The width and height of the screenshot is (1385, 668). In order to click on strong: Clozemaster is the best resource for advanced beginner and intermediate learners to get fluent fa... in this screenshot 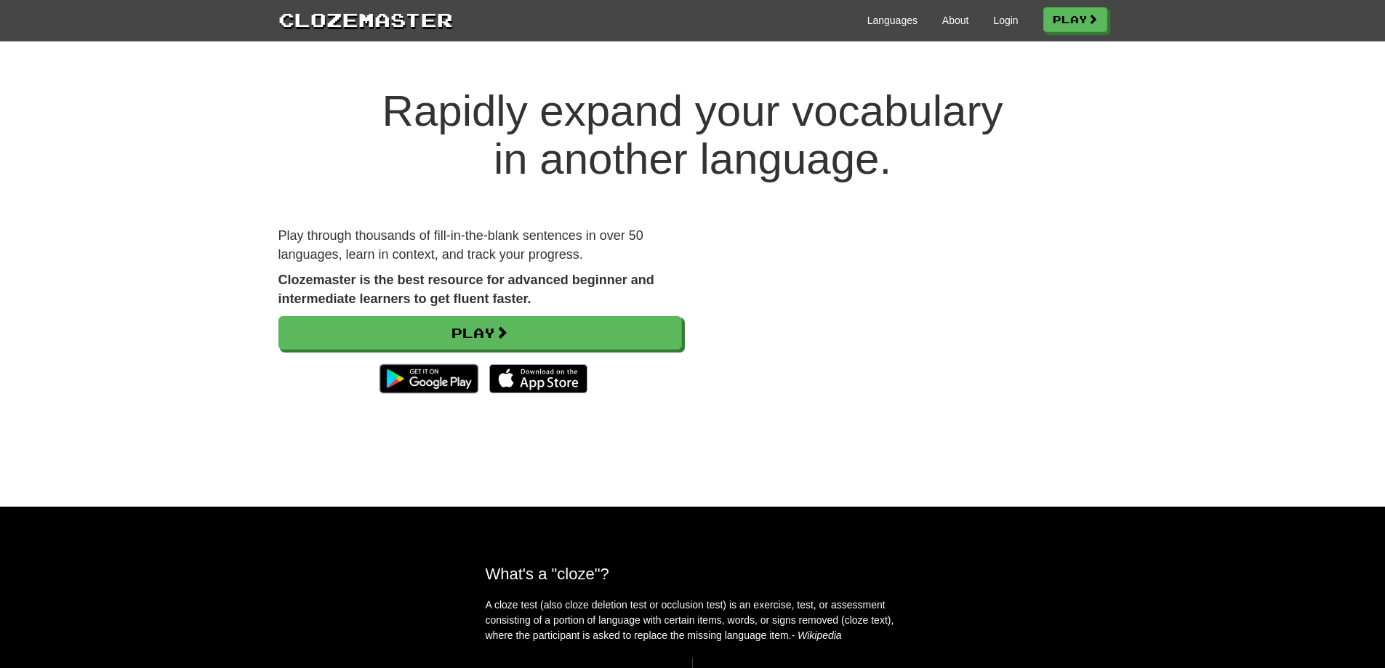, I will do `click(466, 289)`.